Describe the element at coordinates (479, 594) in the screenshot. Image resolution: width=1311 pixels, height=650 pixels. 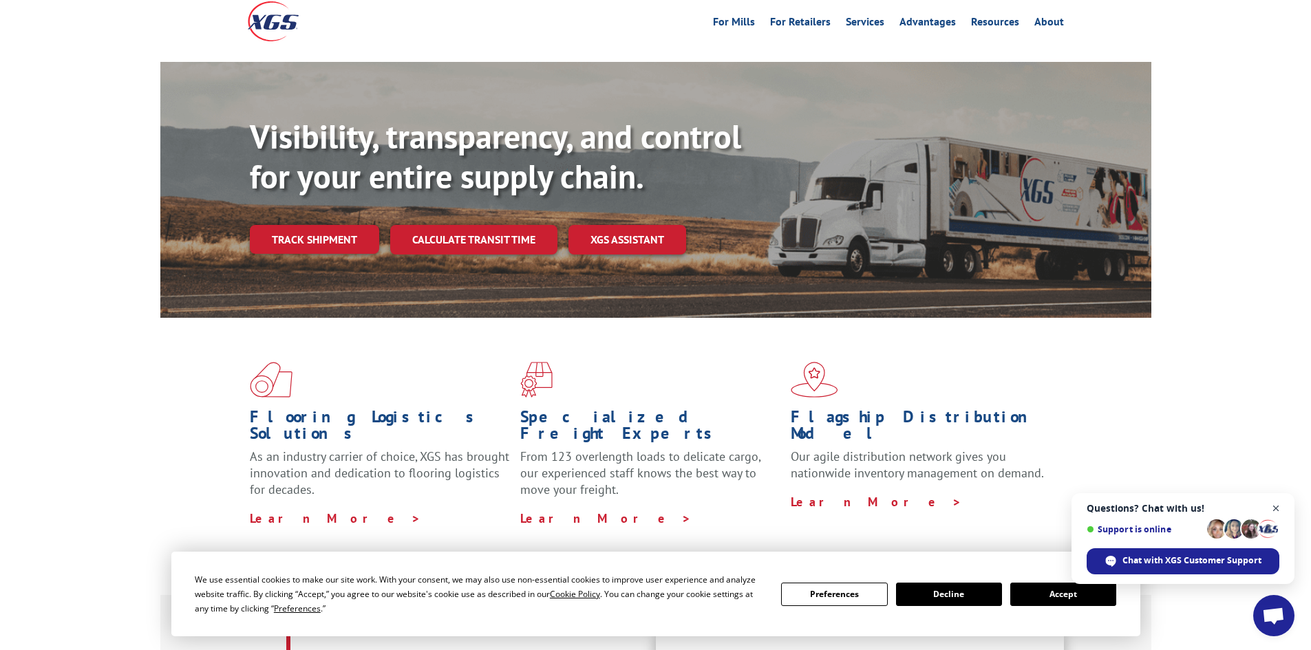
I see `div: We use essential cookies to make our site work. With your consent, we may also use non-essential ...` at that location.